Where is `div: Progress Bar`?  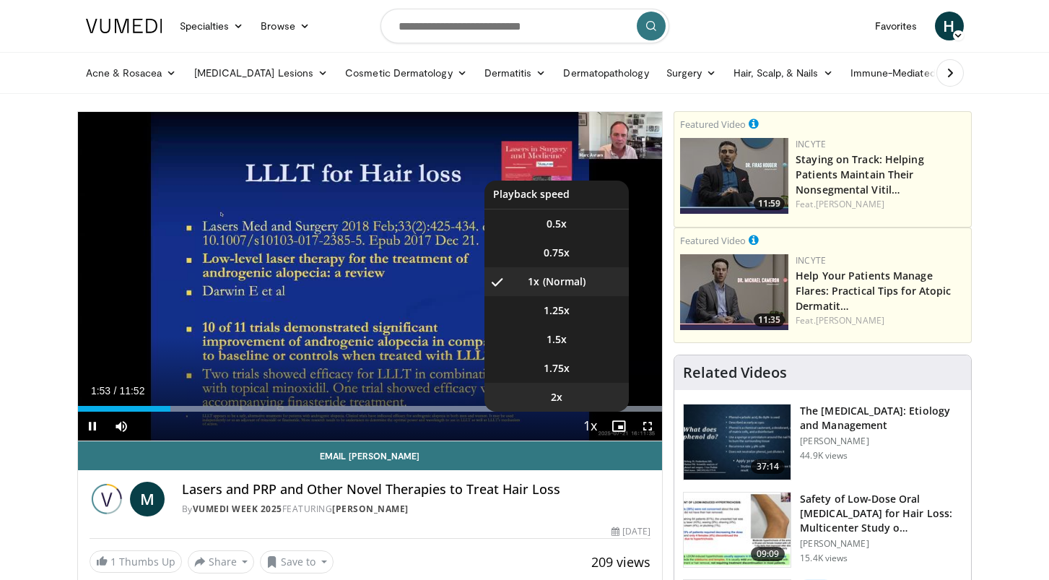
div: Progress Bar is located at coordinates (370, 409).